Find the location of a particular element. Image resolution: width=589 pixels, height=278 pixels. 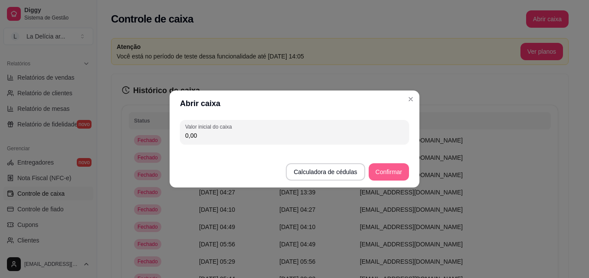

label: Valor inicial do caixa is located at coordinates (210, 127).